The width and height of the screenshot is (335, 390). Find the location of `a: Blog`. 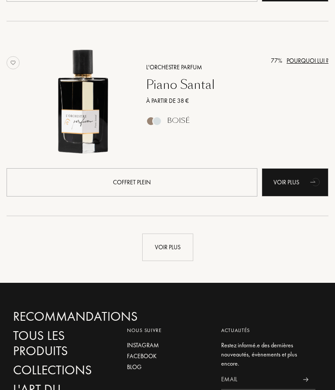

a: Blog is located at coordinates (168, 367).